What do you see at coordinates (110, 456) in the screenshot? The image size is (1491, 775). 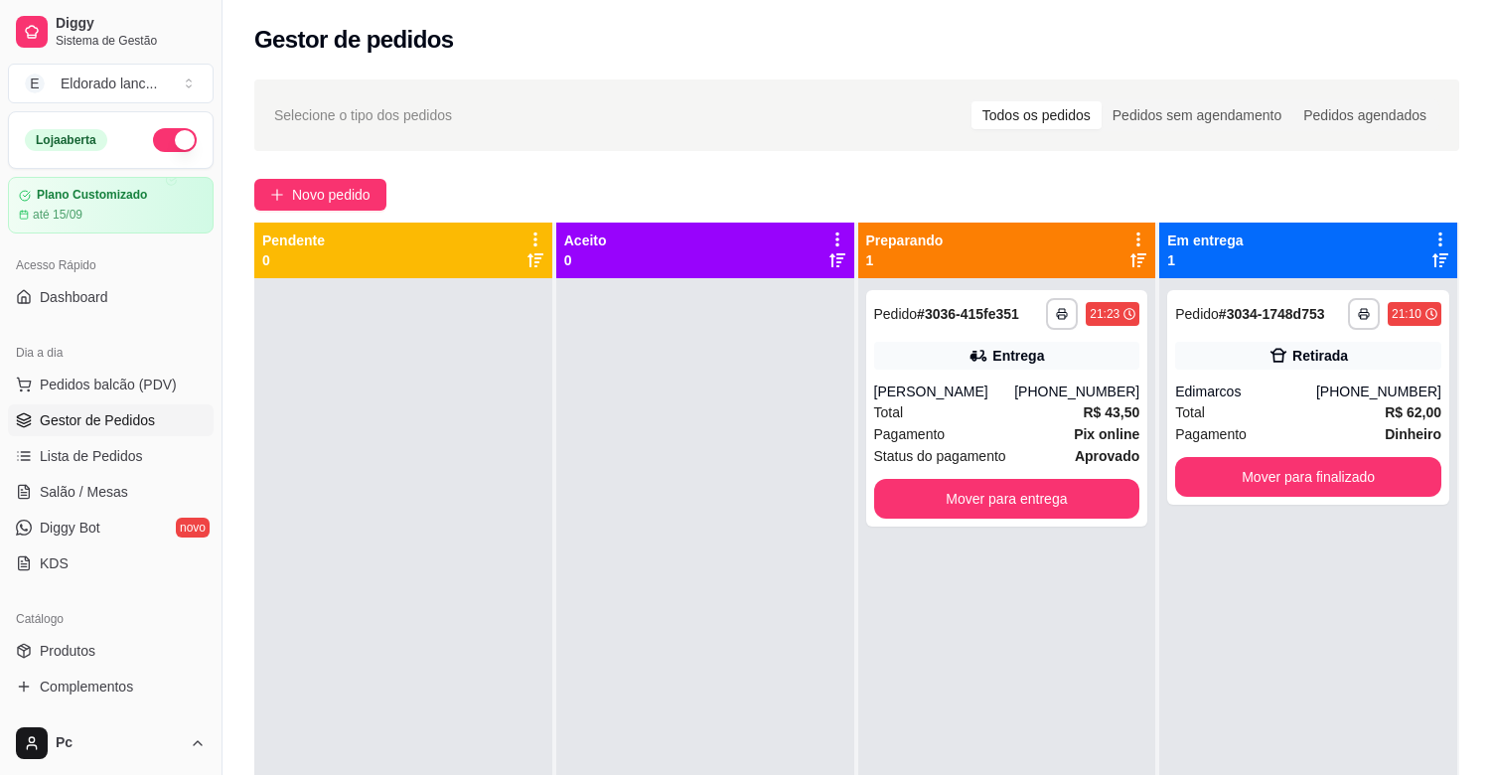 I see `a: Lista de Pedidos` at bounding box center [110, 456].